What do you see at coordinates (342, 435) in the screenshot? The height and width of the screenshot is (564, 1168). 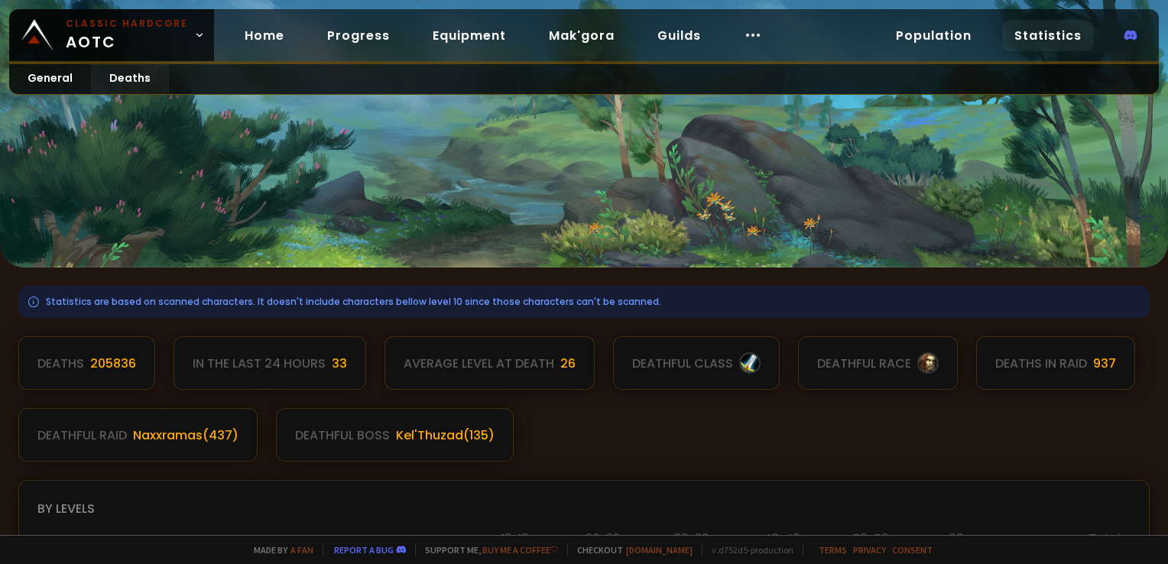 I see `div: deathful boss` at bounding box center [342, 435].